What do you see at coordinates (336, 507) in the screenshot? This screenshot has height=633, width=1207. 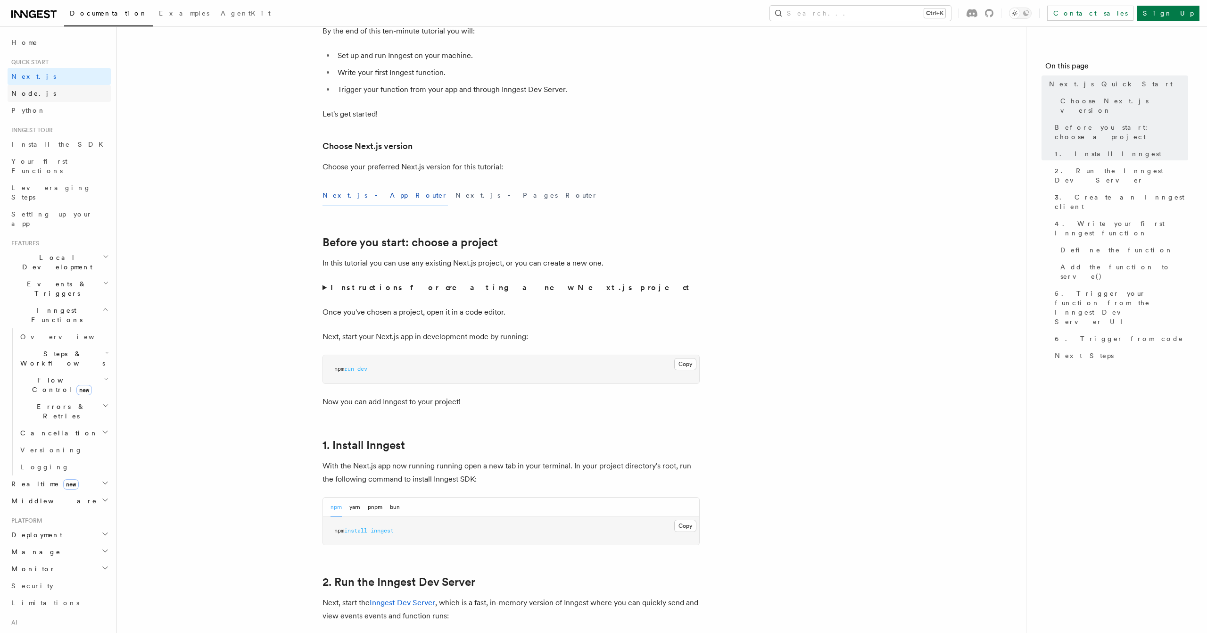 I see `button: npm` at bounding box center [336, 507].